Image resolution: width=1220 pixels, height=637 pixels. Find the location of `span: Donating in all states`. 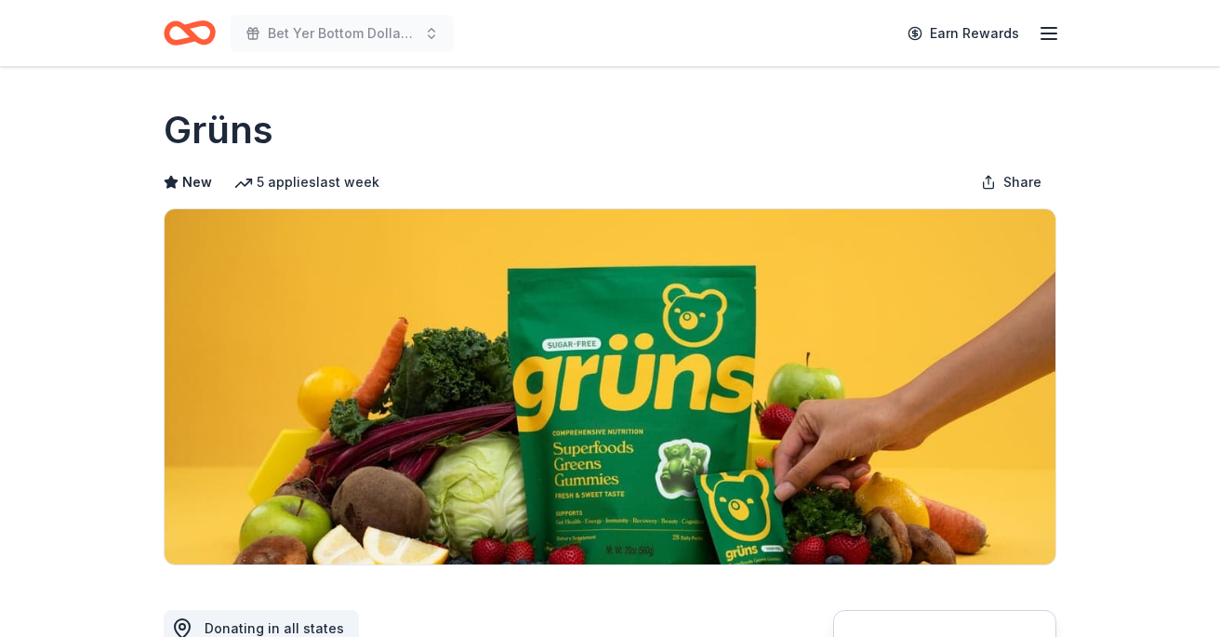

span: Donating in all states is located at coordinates (274, 628).